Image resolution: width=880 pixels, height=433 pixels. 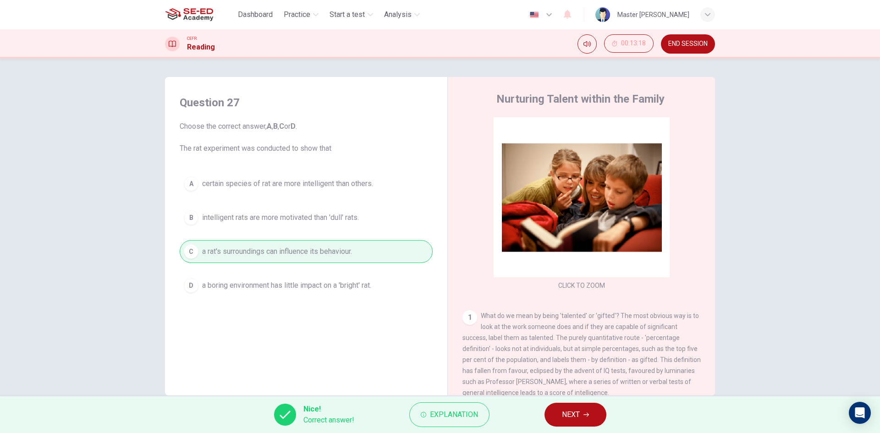 What do you see at coordinates (255, 15) in the screenshot?
I see `a: Dashboard` at bounding box center [255, 15].